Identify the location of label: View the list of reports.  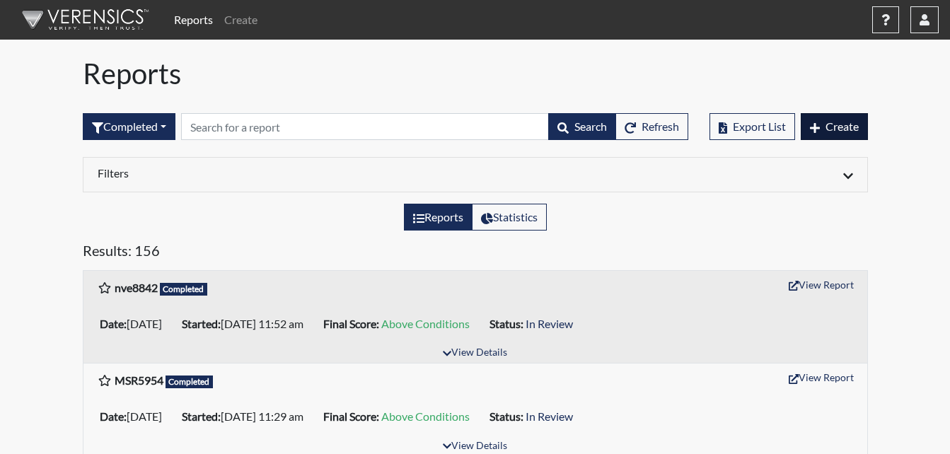
(438, 217).